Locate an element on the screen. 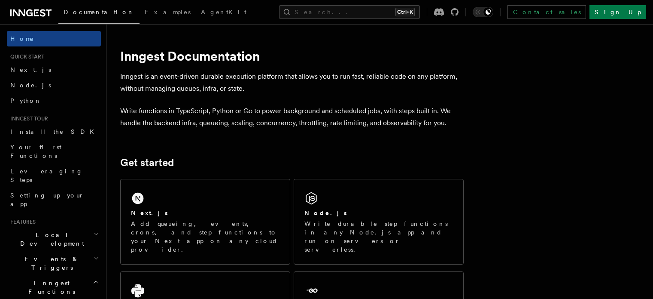 The image size is (653, 299). a: Contact sales is located at coordinates (547, 12).